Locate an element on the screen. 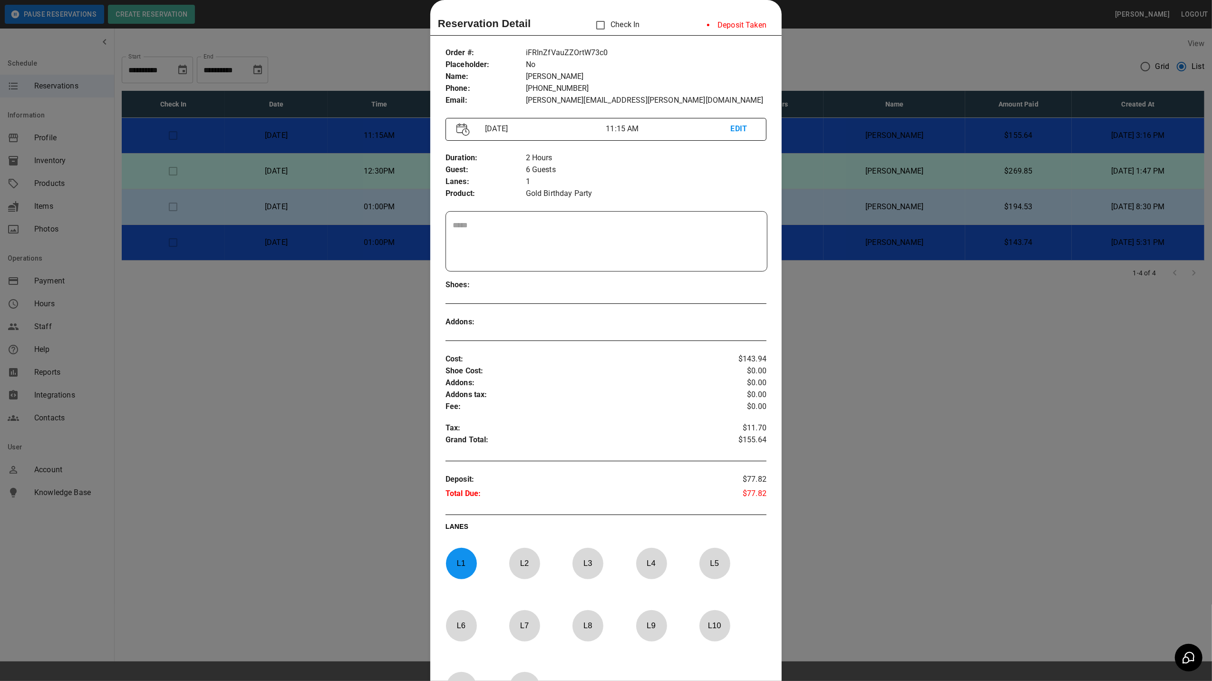  p: 2 Hours is located at coordinates (646, 158).